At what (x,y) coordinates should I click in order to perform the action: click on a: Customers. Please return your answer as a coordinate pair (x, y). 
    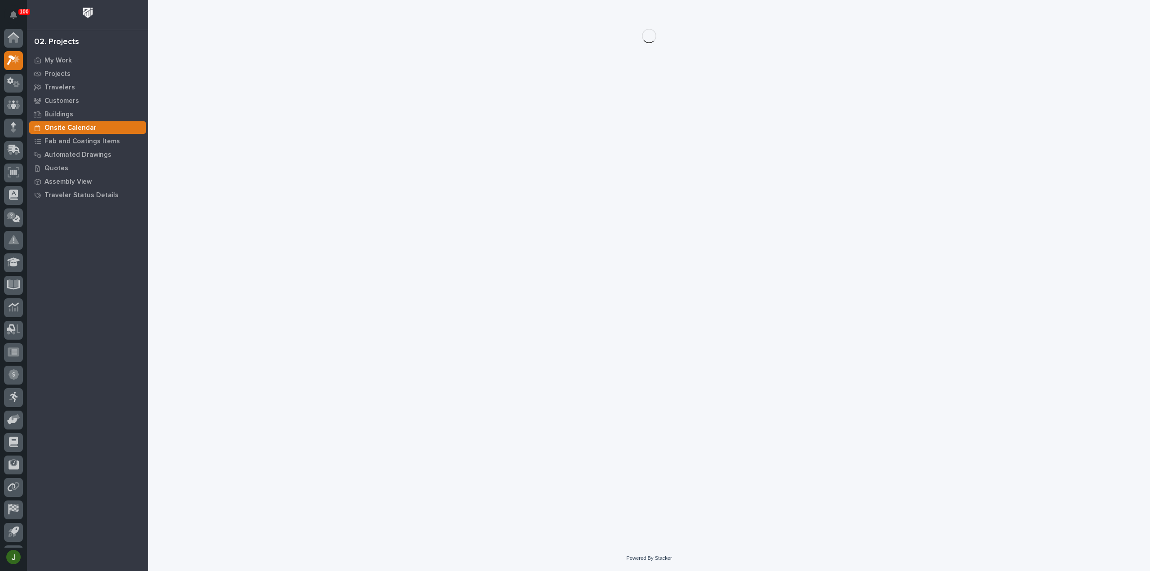
    Looking at the image, I should click on (88, 101).